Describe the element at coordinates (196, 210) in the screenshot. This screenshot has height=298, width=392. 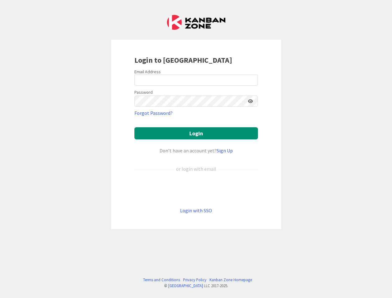
I see `a: Login with SSO` at that location.